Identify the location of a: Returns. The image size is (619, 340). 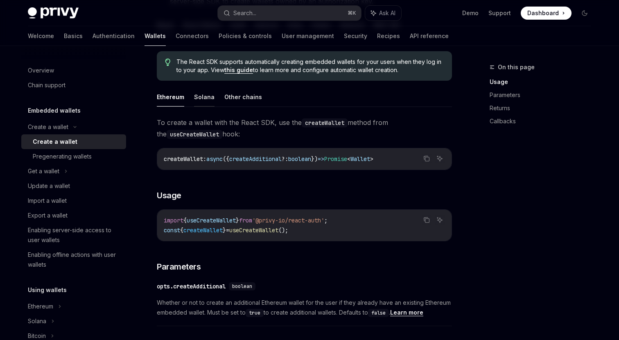
(544, 108).